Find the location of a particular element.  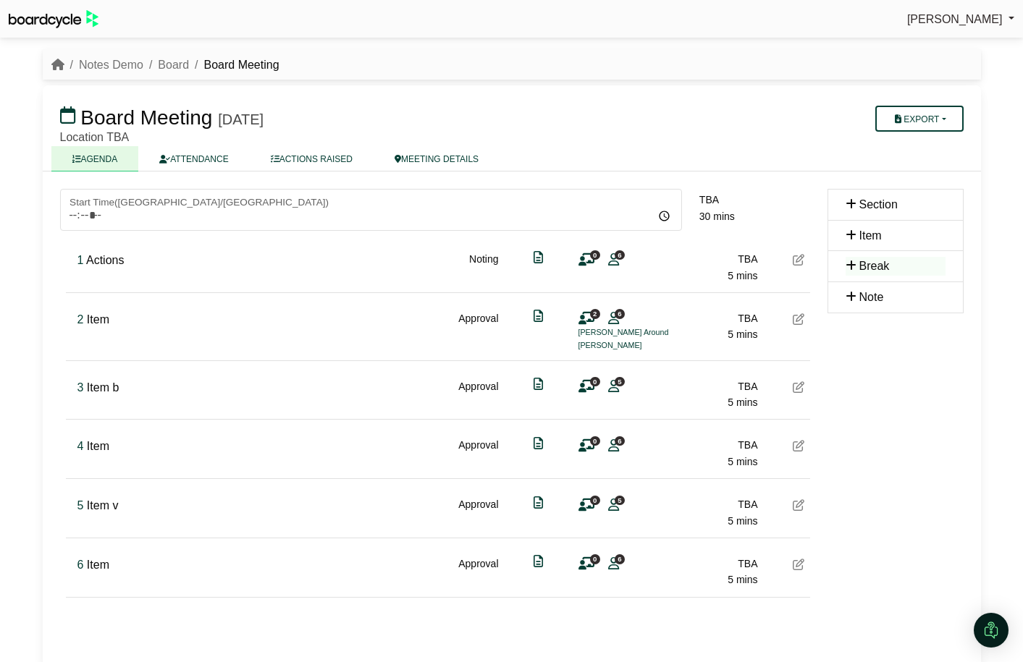

a: Notes Demo is located at coordinates (111, 64).